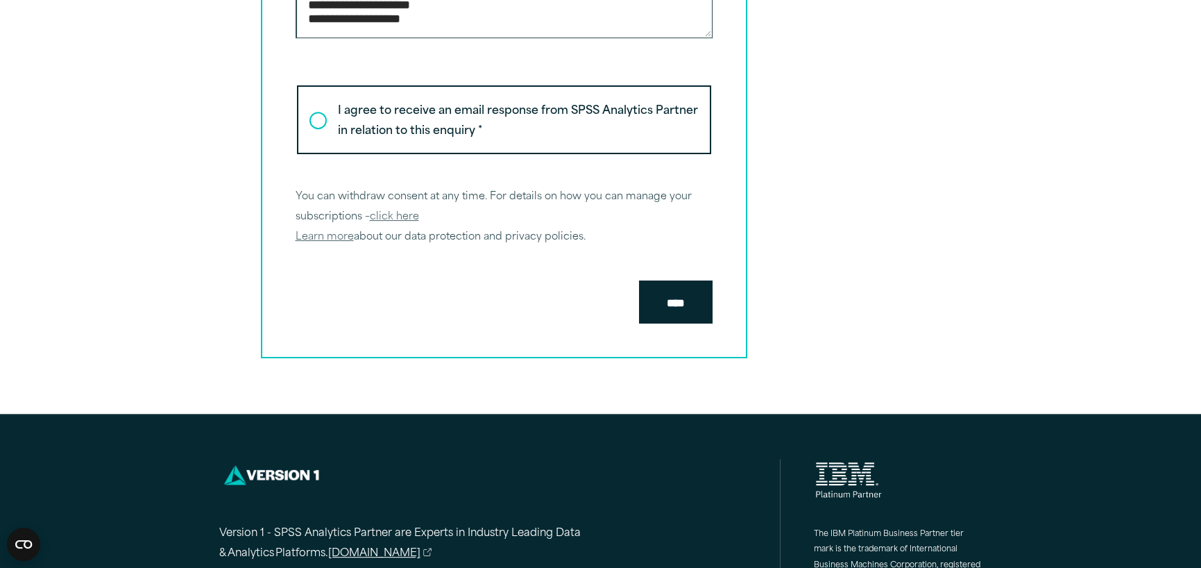 The image size is (1201, 568). Describe the element at coordinates (394, 217) in the screenshot. I see `a: click here` at that location.